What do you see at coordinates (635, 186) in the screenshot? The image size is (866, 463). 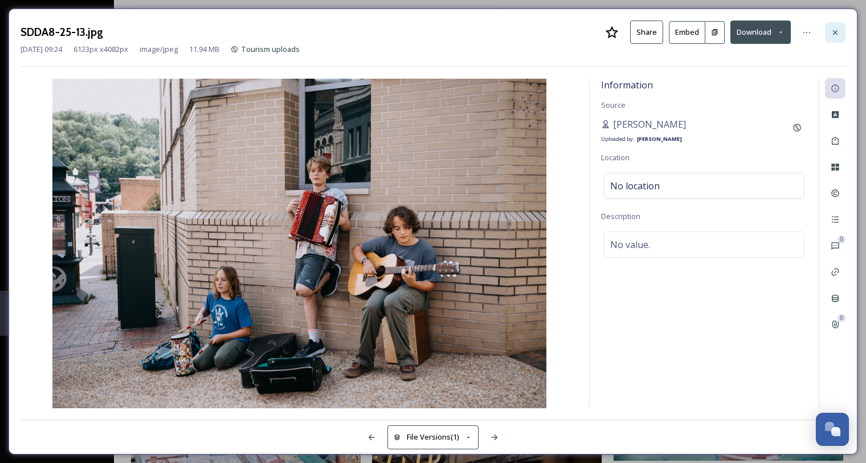 I see `span: No location` at bounding box center [635, 186].